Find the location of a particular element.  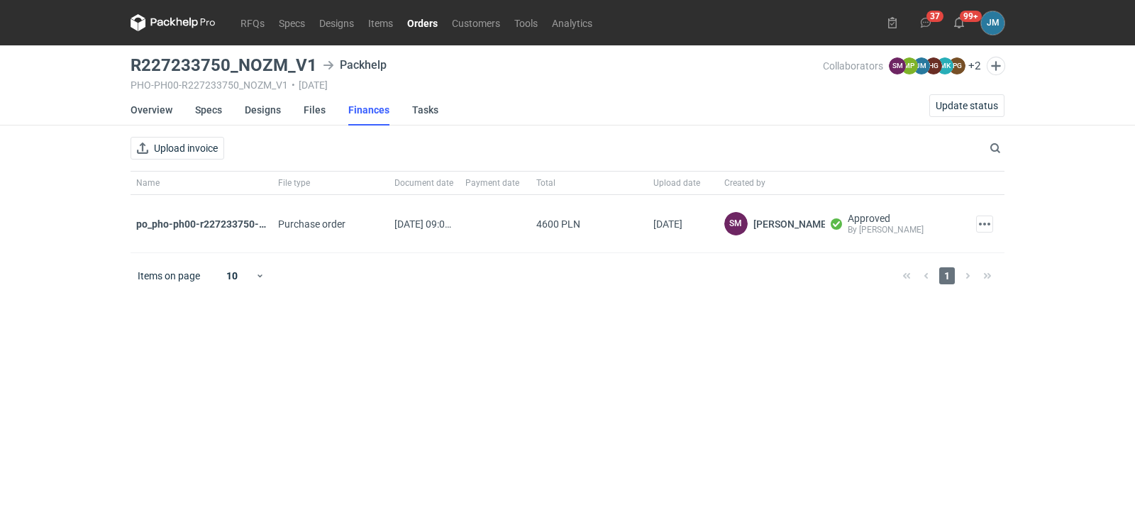

div: Joanna Myślak is located at coordinates (992, 23).